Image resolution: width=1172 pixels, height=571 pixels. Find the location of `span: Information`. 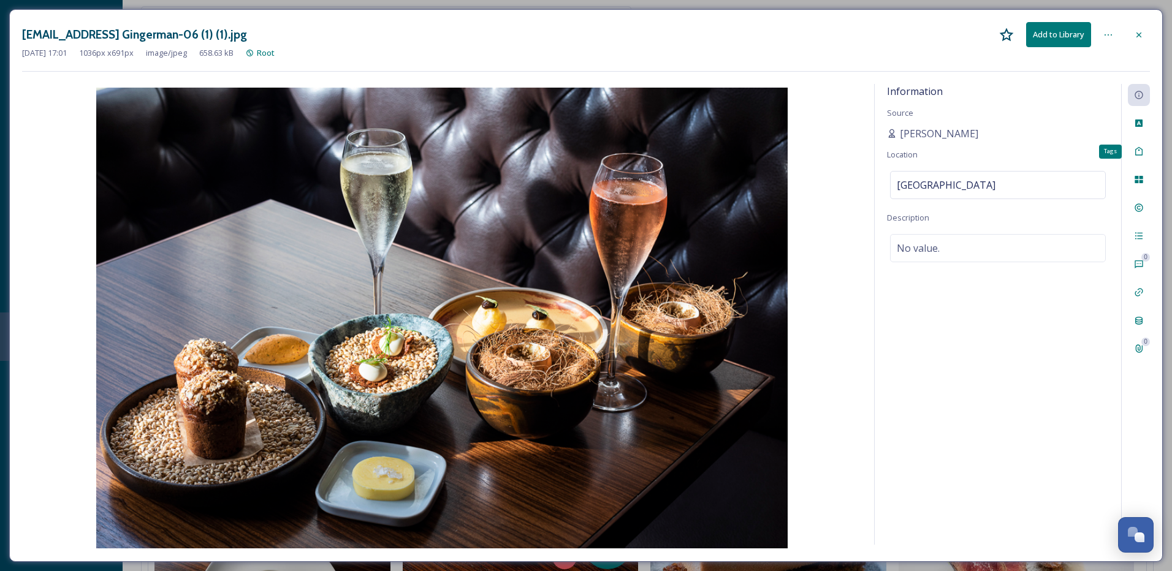

span: Information is located at coordinates (915, 91).